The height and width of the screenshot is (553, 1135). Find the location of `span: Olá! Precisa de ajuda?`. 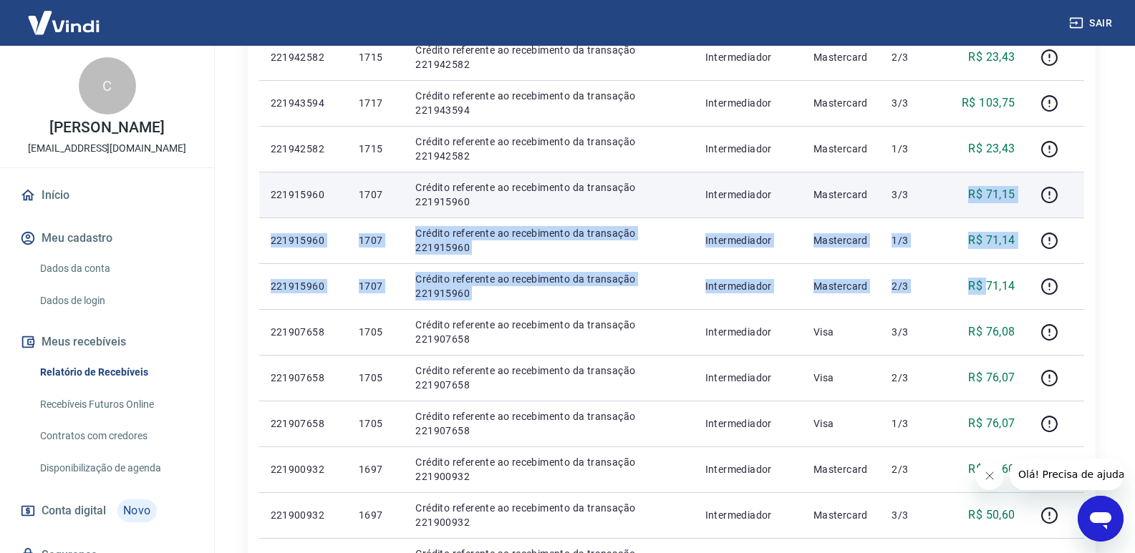

span: Olá! Precisa de ajuda? is located at coordinates (64, 16).